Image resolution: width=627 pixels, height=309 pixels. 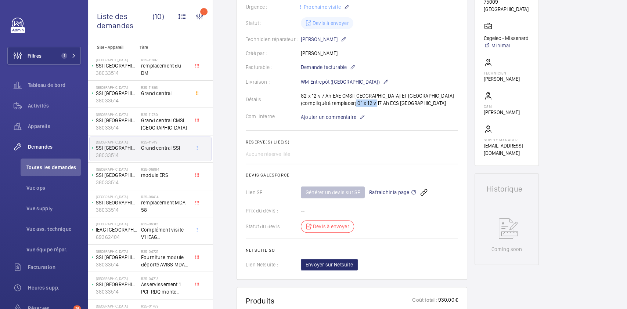 I want to click on h1: Produits, so click(x=260, y=301).